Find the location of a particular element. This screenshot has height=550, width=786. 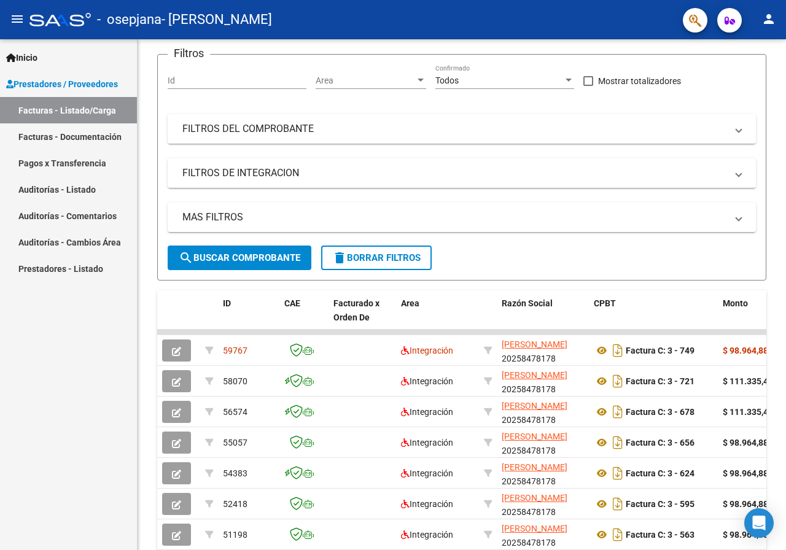

span: 58070 is located at coordinates (235, 381).